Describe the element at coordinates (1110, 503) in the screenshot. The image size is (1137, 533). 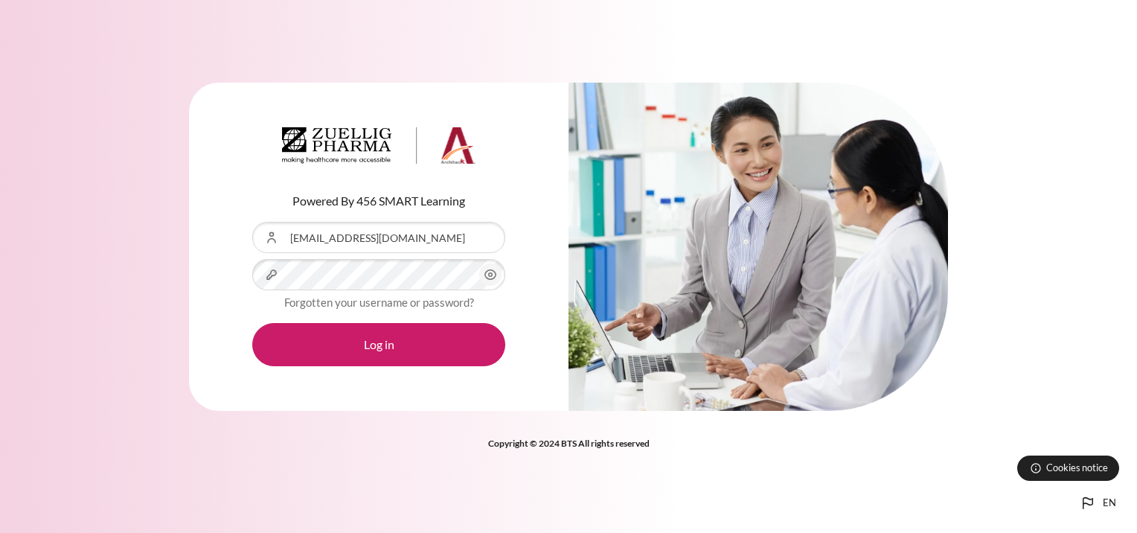
I see `span: en` at that location.